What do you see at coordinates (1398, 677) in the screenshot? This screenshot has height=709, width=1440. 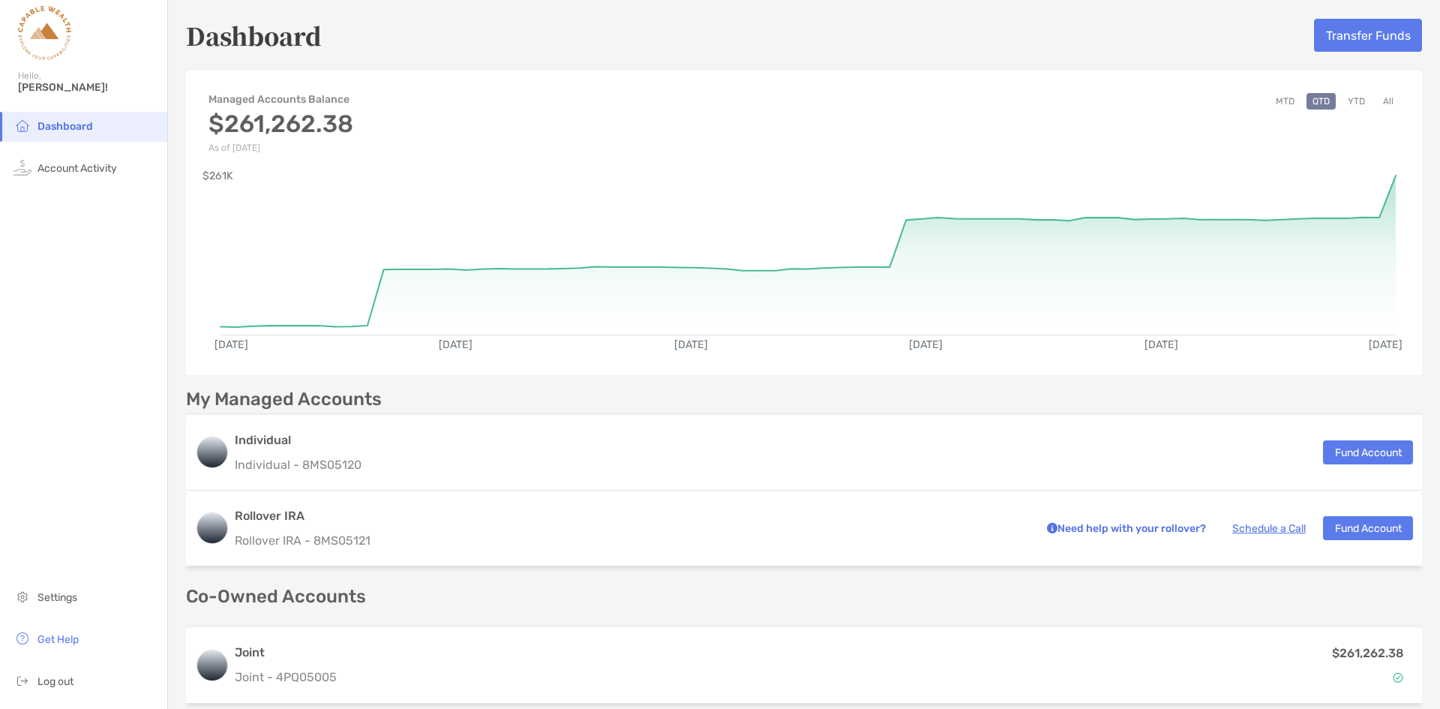 I see `img: Account Status icon` at bounding box center [1398, 677].